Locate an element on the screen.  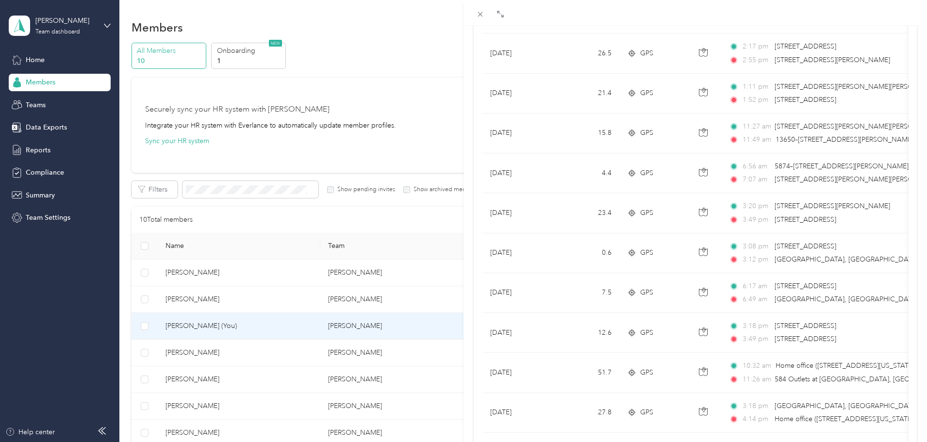
span: 3:08 pm is located at coordinates (756, 246).